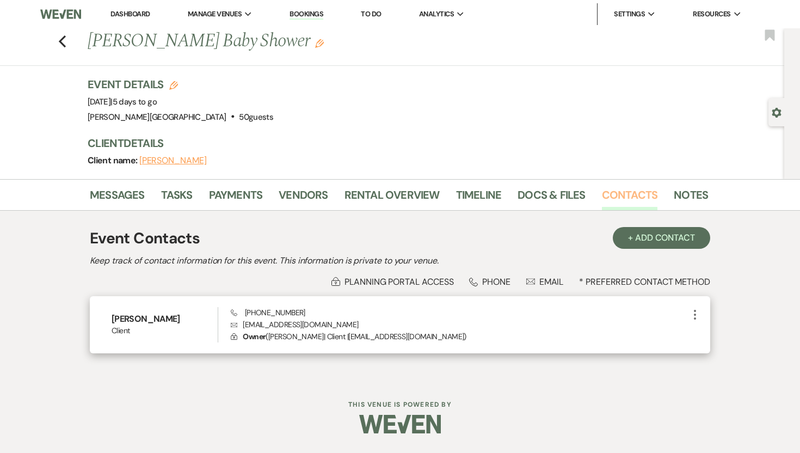  What do you see at coordinates (551, 198) in the screenshot?
I see `a: Docs & Files` at bounding box center [551, 198].